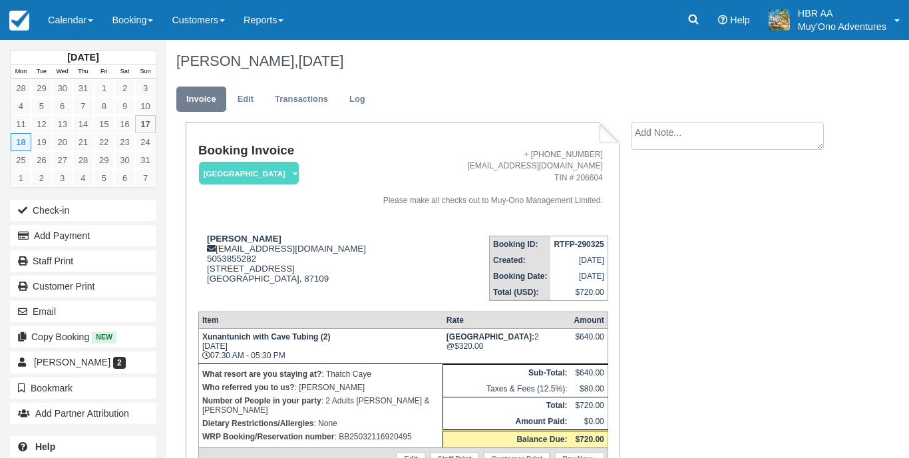 This screenshot has height=458, width=909. What do you see at coordinates (124, 106) in the screenshot?
I see `a: 9` at bounding box center [124, 106].